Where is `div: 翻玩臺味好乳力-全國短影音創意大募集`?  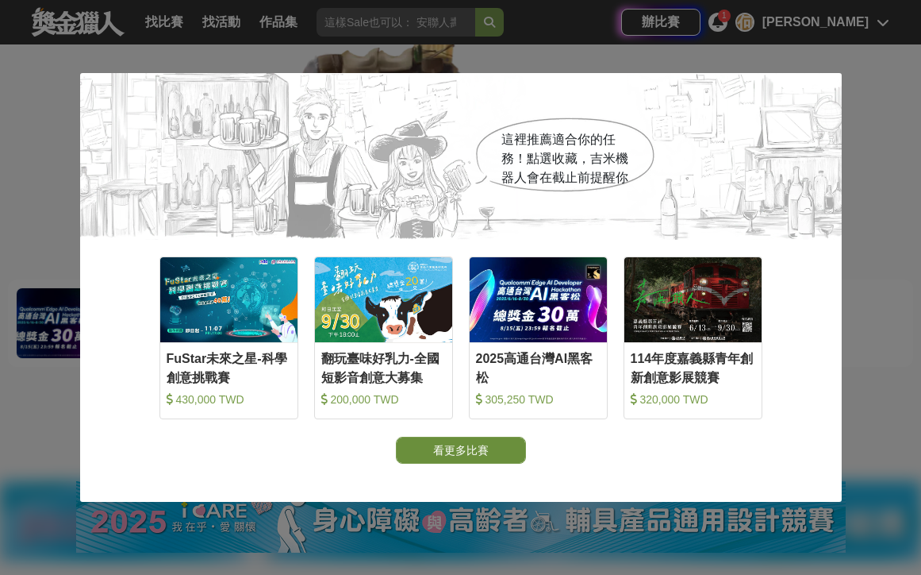 div: 翻玩臺味好乳力-全國短影音創意大募集 is located at coordinates (383, 367).